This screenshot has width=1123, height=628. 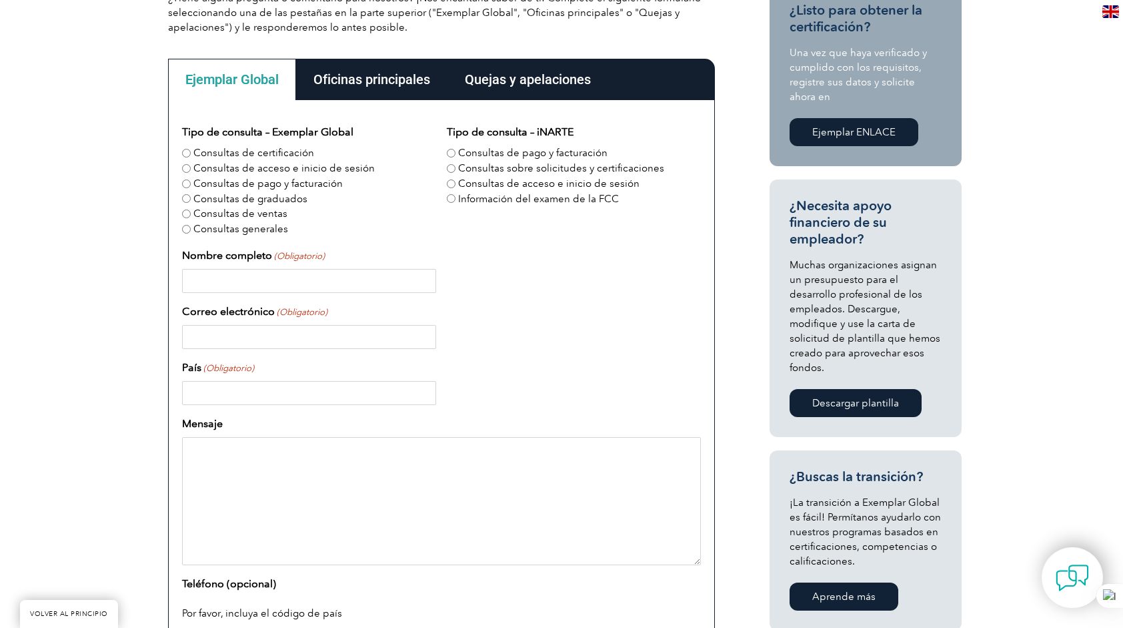 I want to click on font: País, so click(x=191, y=367).